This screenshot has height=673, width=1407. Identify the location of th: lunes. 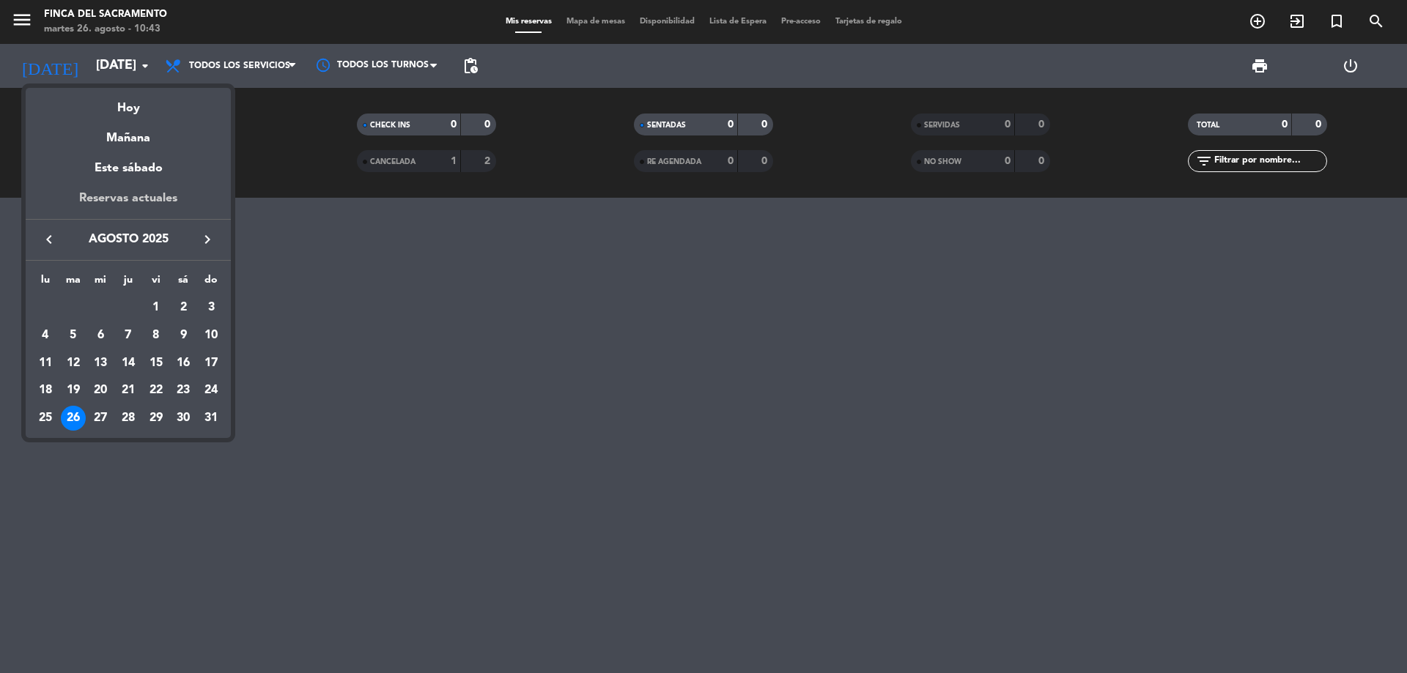
(45, 283).